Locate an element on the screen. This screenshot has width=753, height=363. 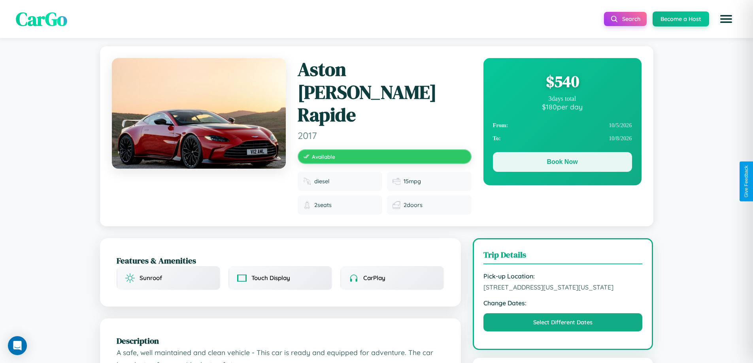
span: 2 seats is located at coordinates (323, 205).